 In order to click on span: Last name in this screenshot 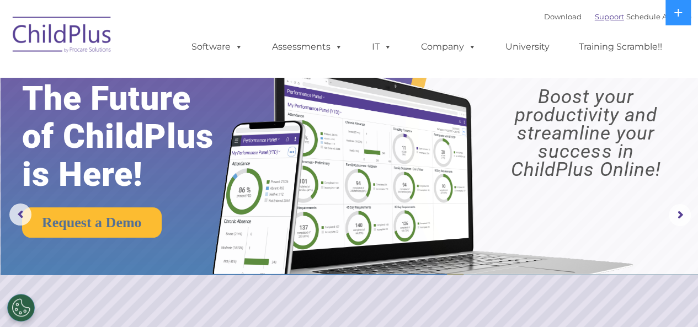, I will do `click(170, 77)`.